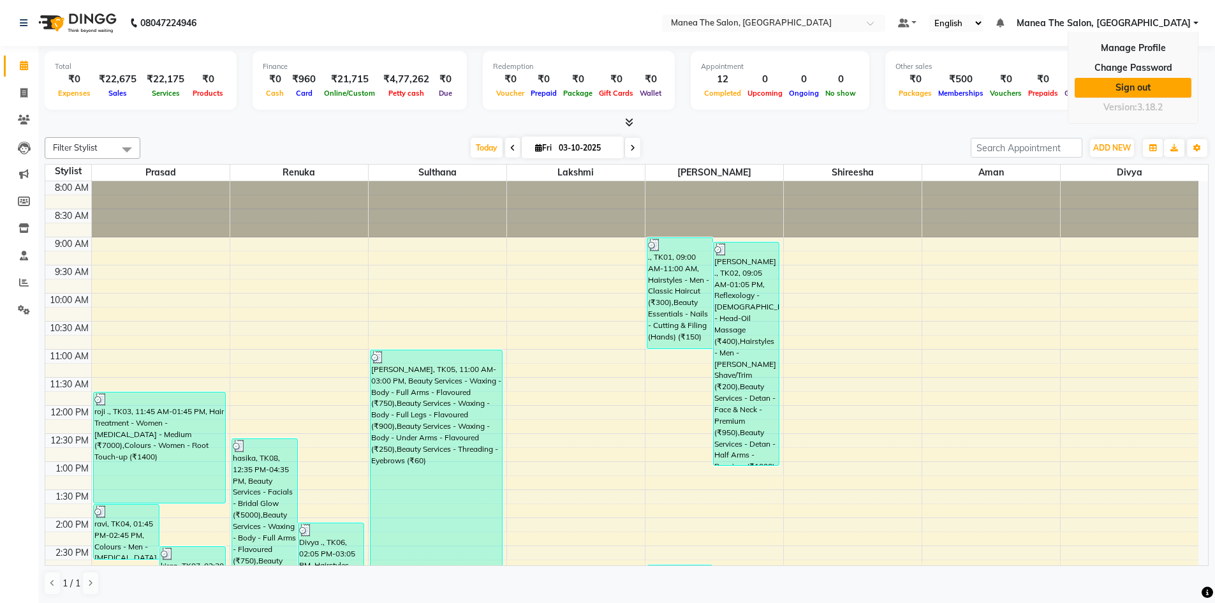 The image size is (1215, 603). I want to click on span: Voucher, so click(510, 93).